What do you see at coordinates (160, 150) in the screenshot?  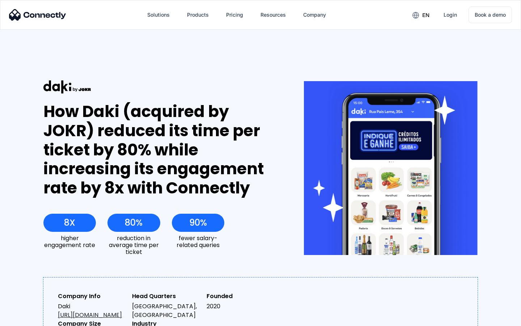 I see `div: How Daki (acquired by JOKR) reduced its time per ticket by 80% while increasing its engagement ra...` at bounding box center [160, 150].